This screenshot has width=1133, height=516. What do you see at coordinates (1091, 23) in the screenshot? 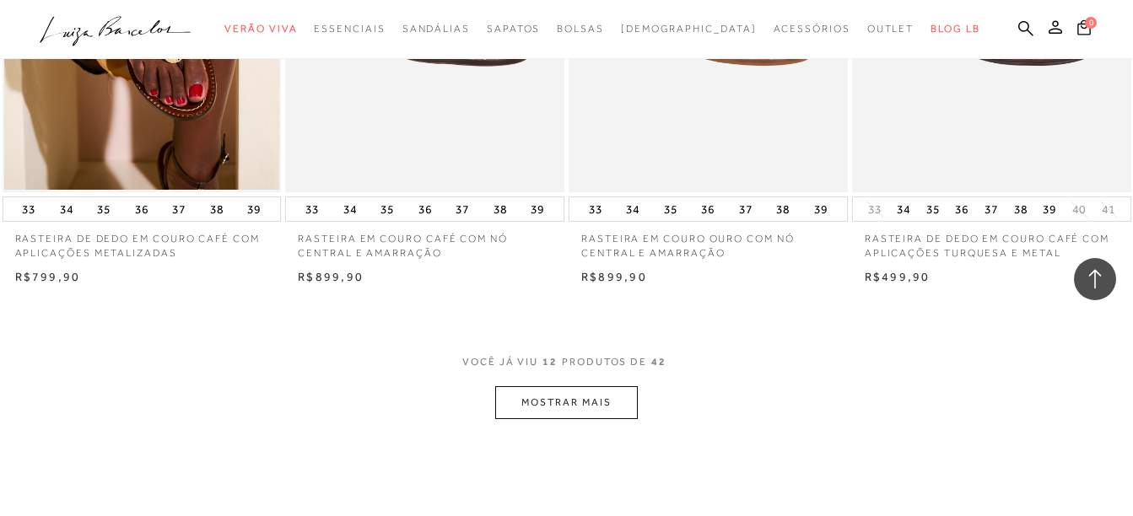
I see `span: 0` at bounding box center [1091, 23].